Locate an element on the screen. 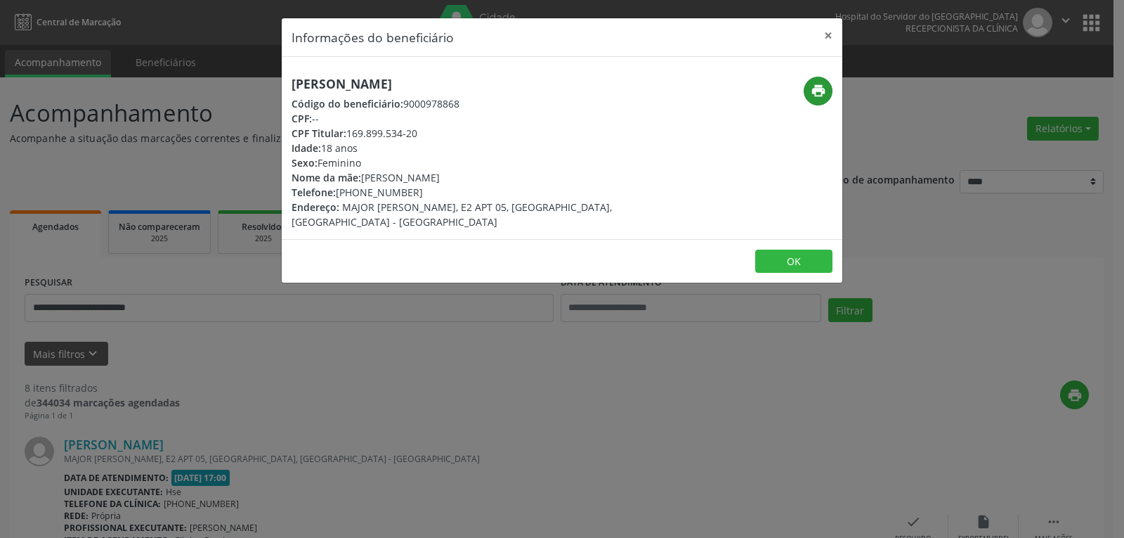 This screenshot has height=538, width=1124. span: Idade: is located at coordinates (306, 148).